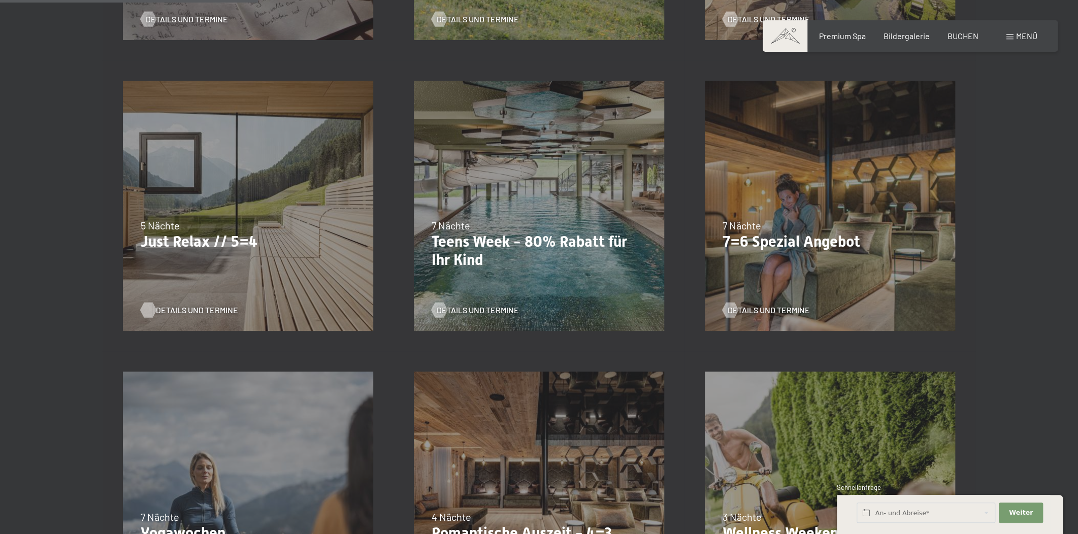  What do you see at coordinates (830, 242) in the screenshot?
I see `p: 7=6 Spezial Angebot` at bounding box center [830, 242].